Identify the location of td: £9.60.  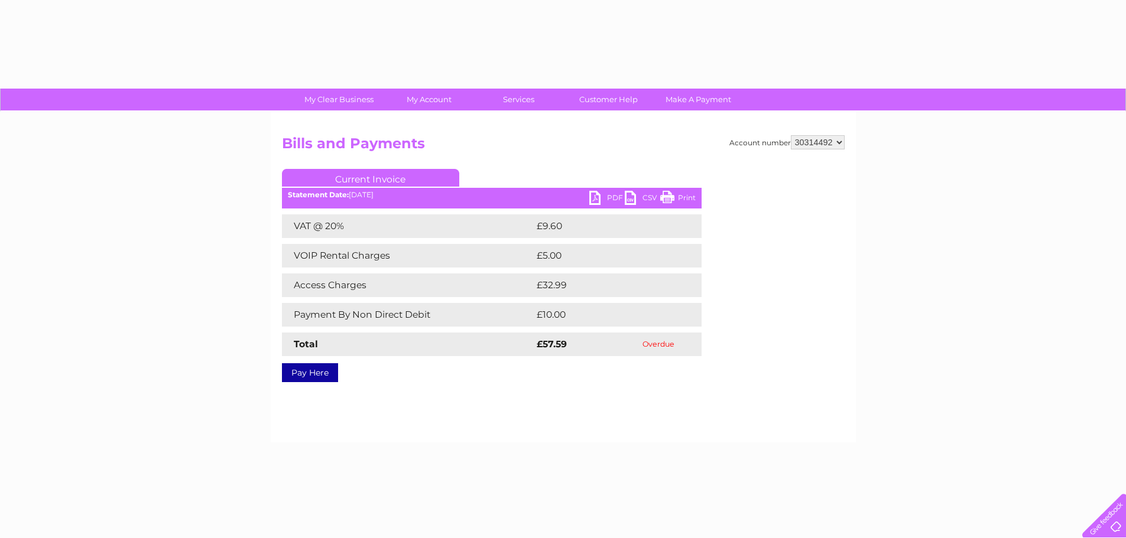
(604, 226).